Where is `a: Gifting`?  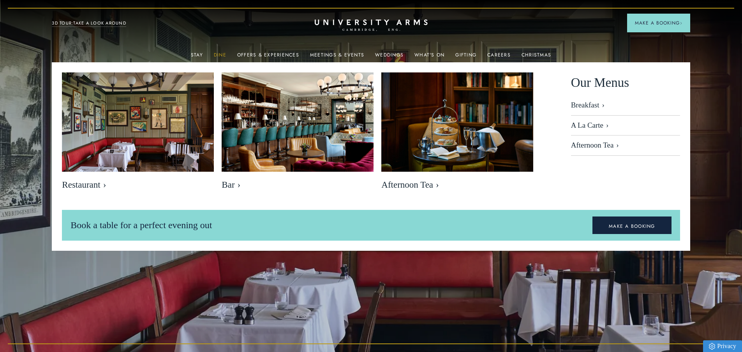 a: Gifting is located at coordinates (466, 57).